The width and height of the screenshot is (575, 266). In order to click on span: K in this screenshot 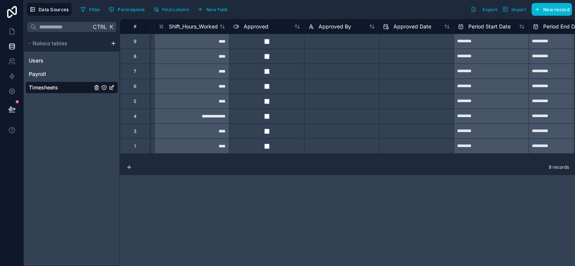, I will do `click(111, 27)`.